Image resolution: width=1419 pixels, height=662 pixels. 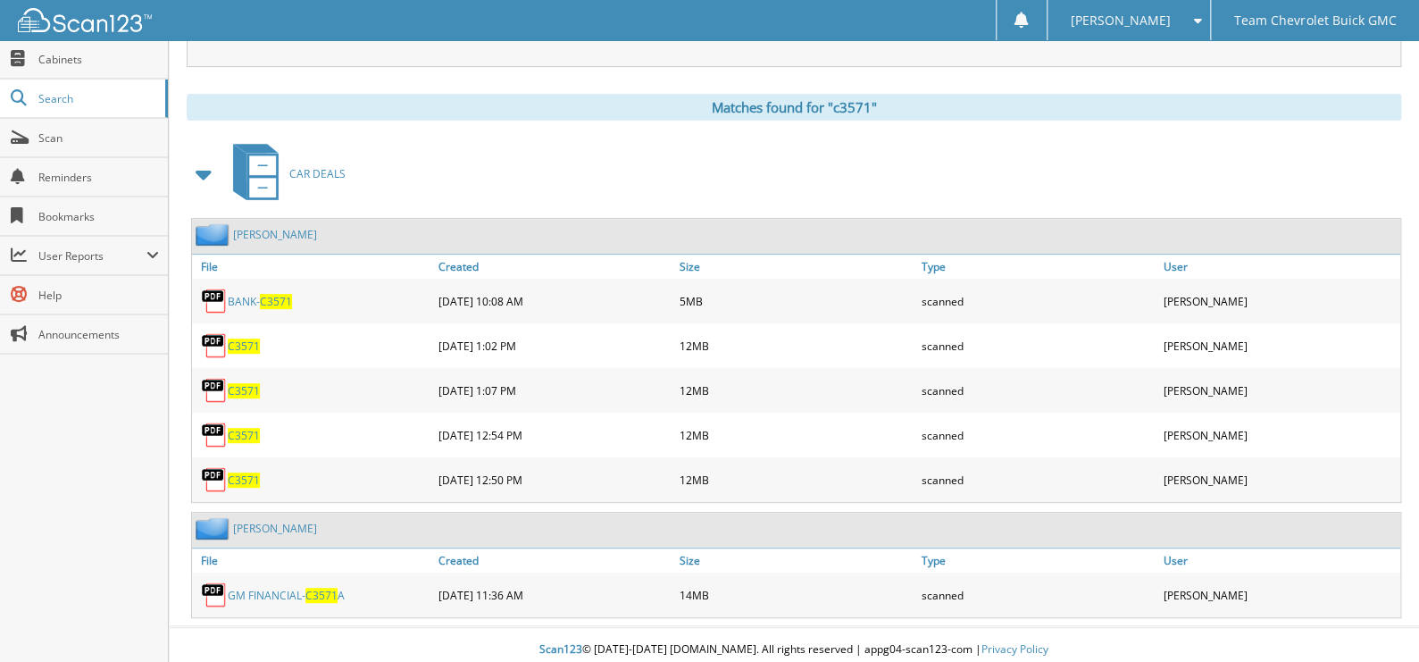 I want to click on span: Team Chevrolet Buick GMC, so click(x=1315, y=21).